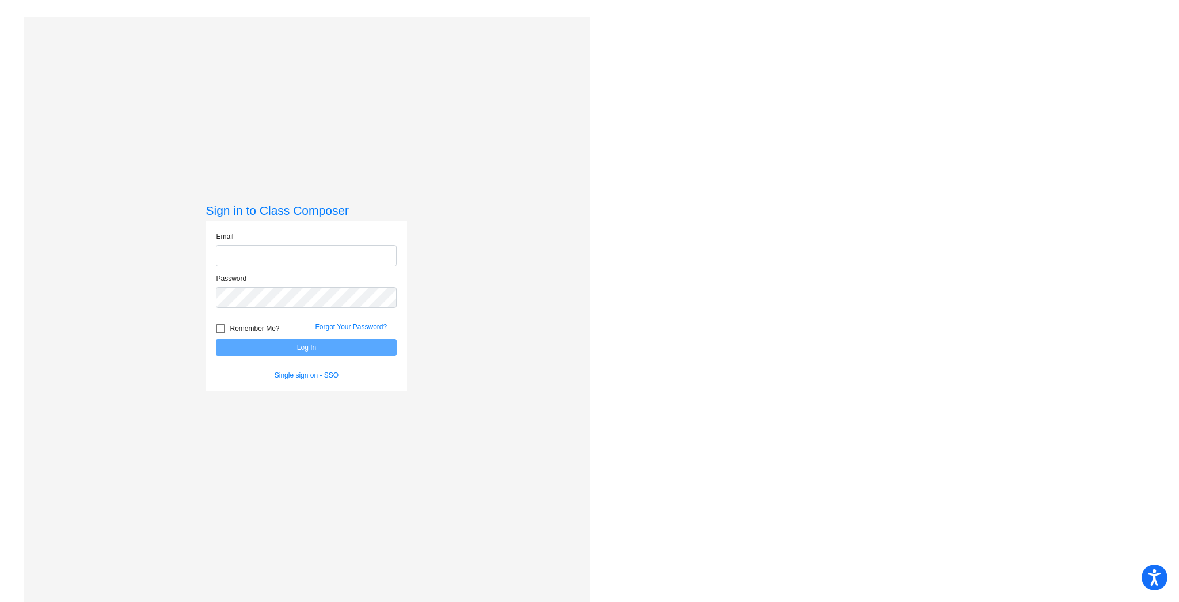 The image size is (1179, 602). Describe the element at coordinates (350, 327) in the screenshot. I see `a: Forgot Your Password?` at that location.